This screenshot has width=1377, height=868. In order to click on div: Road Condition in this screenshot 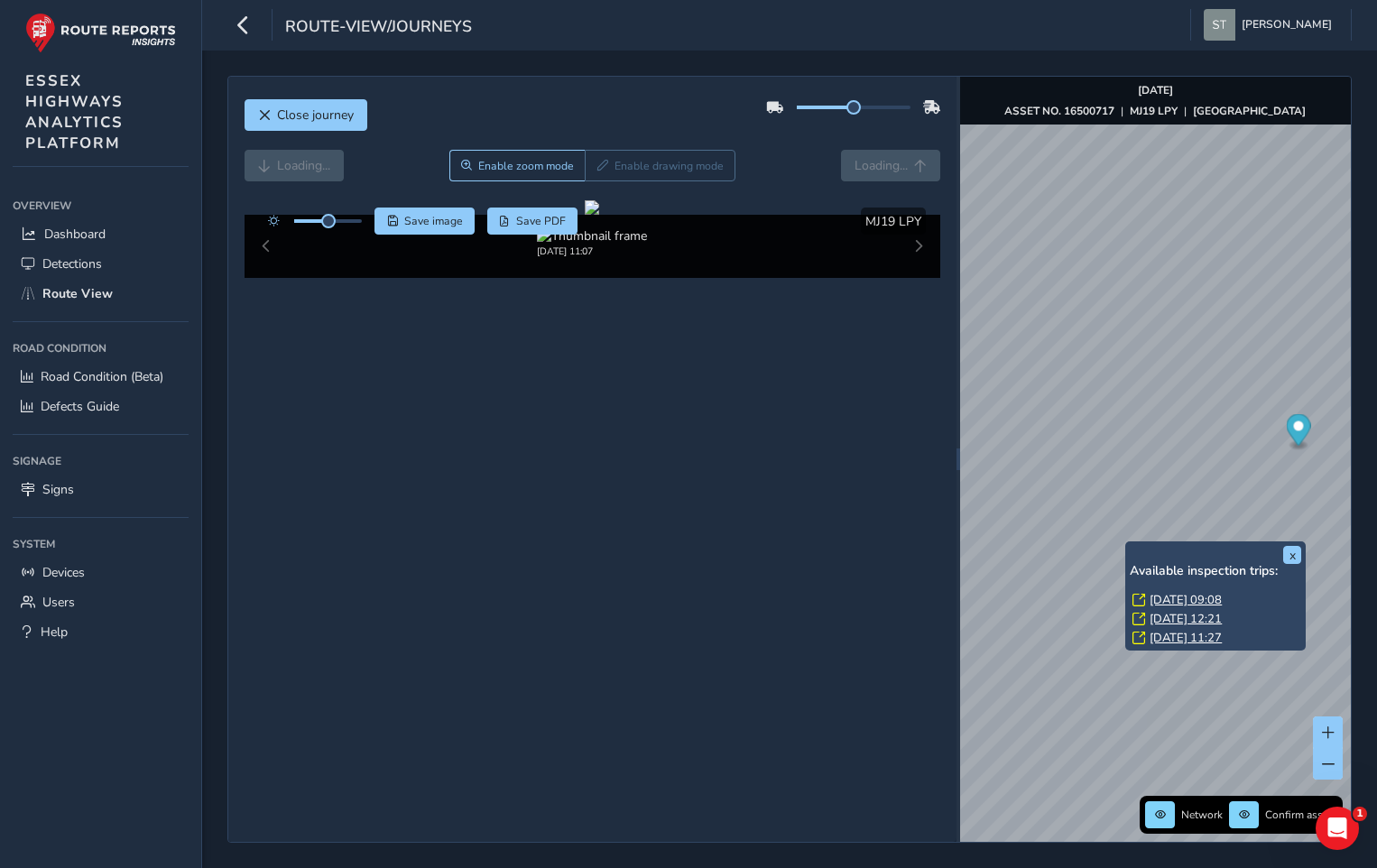, I will do `click(100, 348)`.